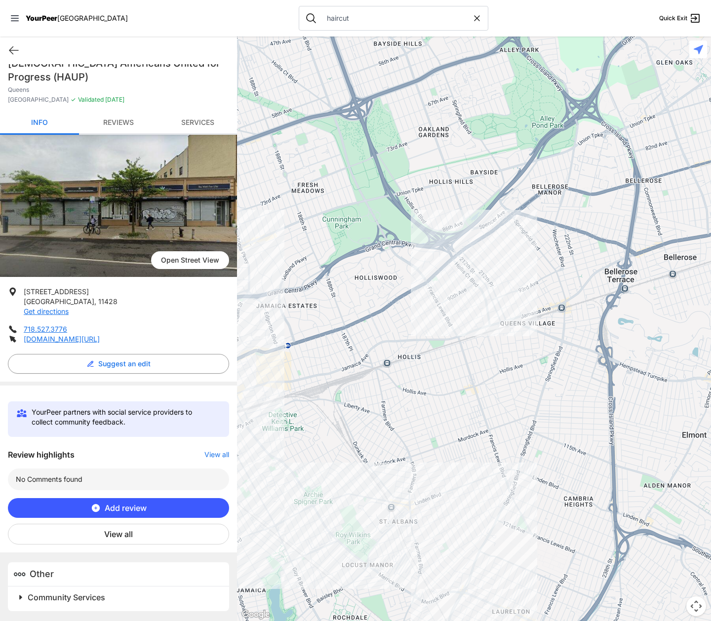  Describe the element at coordinates (256, 615) in the screenshot. I see `img: Google` at that location.